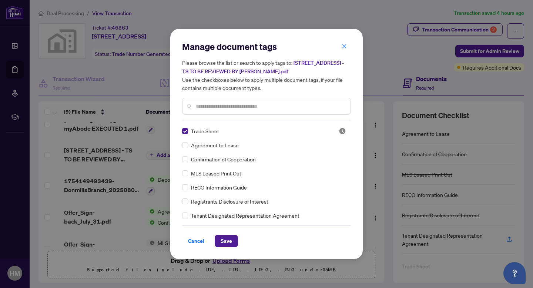 This screenshot has height=288, width=533. I want to click on span: Confirmation of Cooperation, so click(223, 159).